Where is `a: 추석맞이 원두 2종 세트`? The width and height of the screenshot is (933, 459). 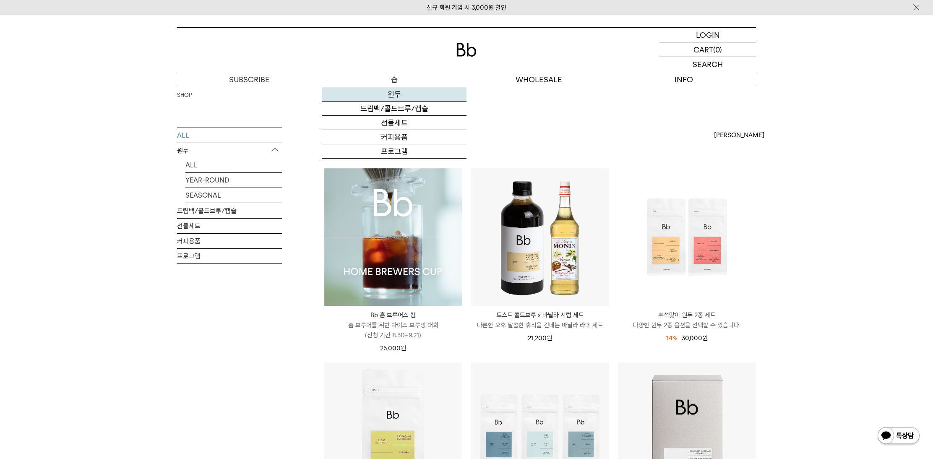
a: 추석맞이 원두 2종 세트 is located at coordinates (687, 237).